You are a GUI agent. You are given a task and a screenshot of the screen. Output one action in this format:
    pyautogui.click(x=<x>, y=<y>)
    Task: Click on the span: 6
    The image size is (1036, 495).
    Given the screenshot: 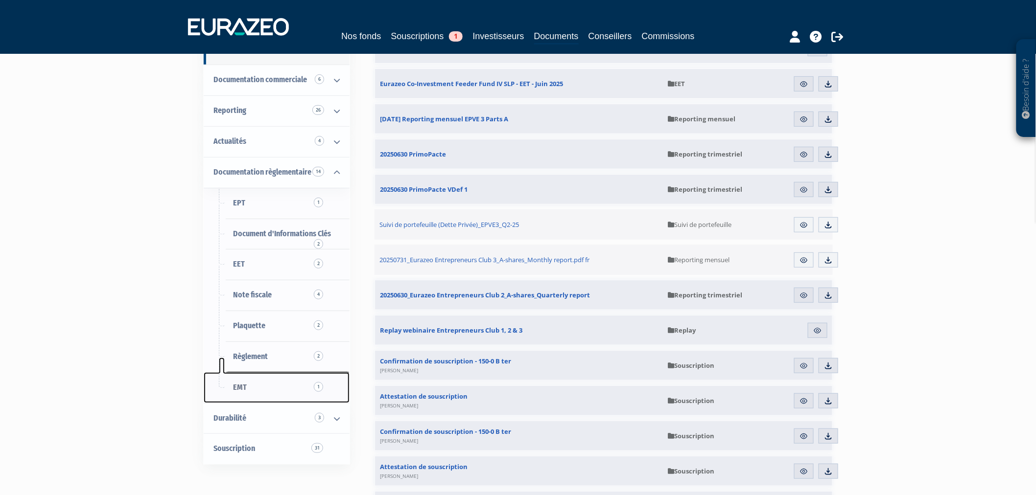 What is the action you would take?
    pyautogui.click(x=319, y=79)
    